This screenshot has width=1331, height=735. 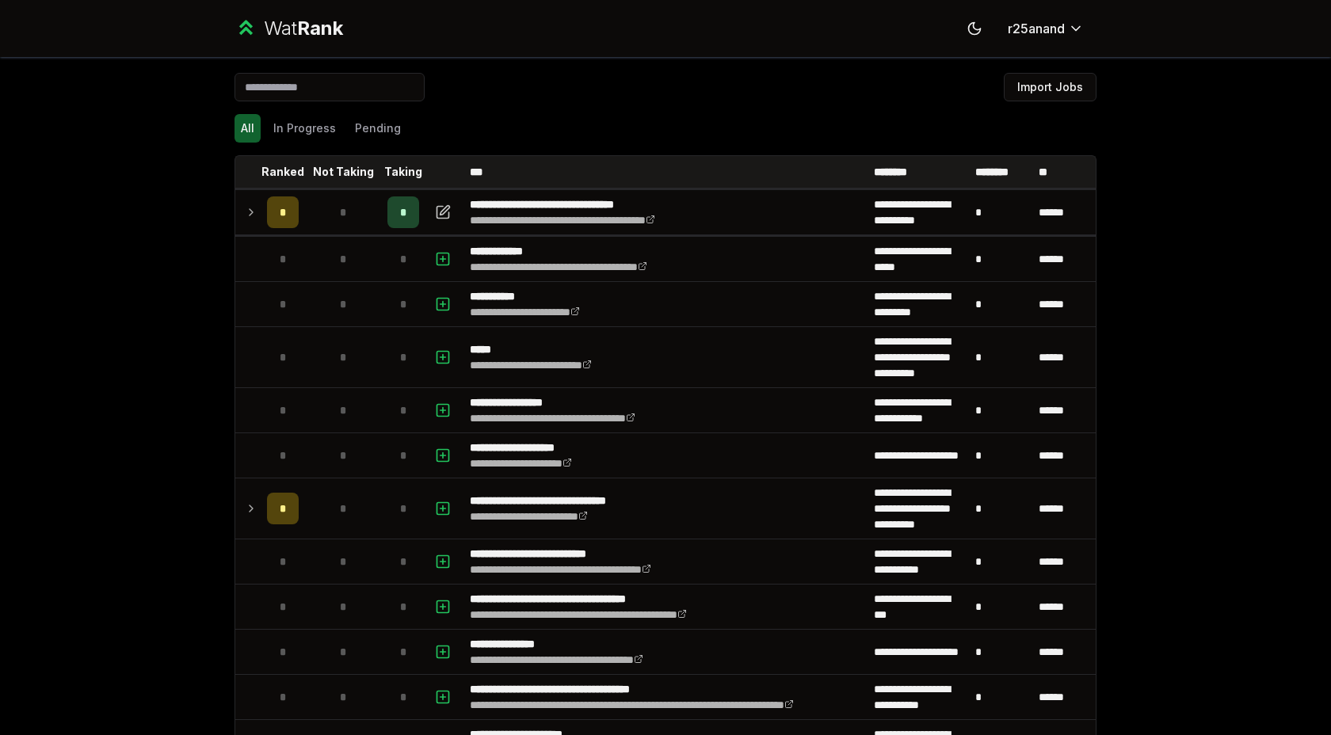 What do you see at coordinates (288, 29) in the screenshot?
I see `a: WatRank` at bounding box center [288, 29].